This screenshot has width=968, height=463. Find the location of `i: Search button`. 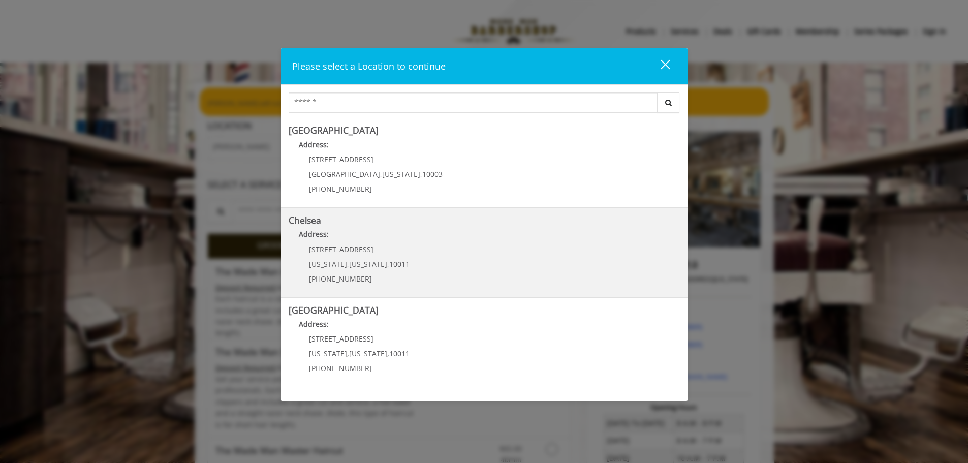

i: Search button is located at coordinates (668, 103).